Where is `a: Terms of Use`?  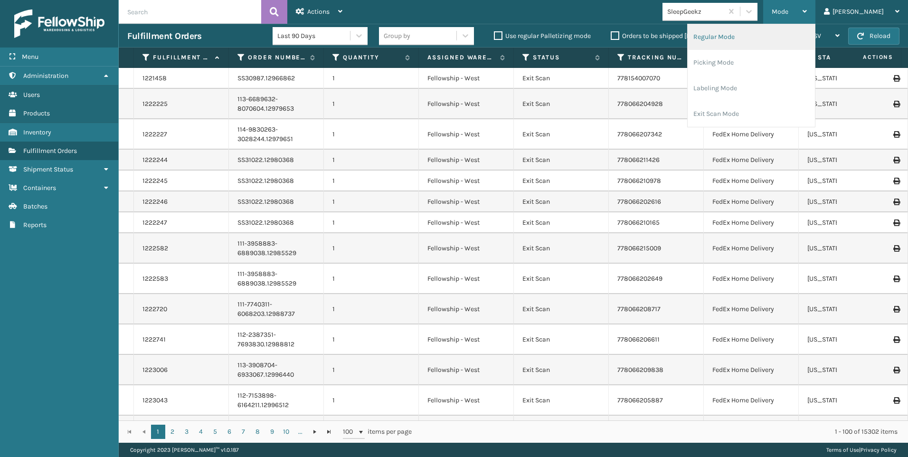
a: Terms of Use is located at coordinates (843, 450).